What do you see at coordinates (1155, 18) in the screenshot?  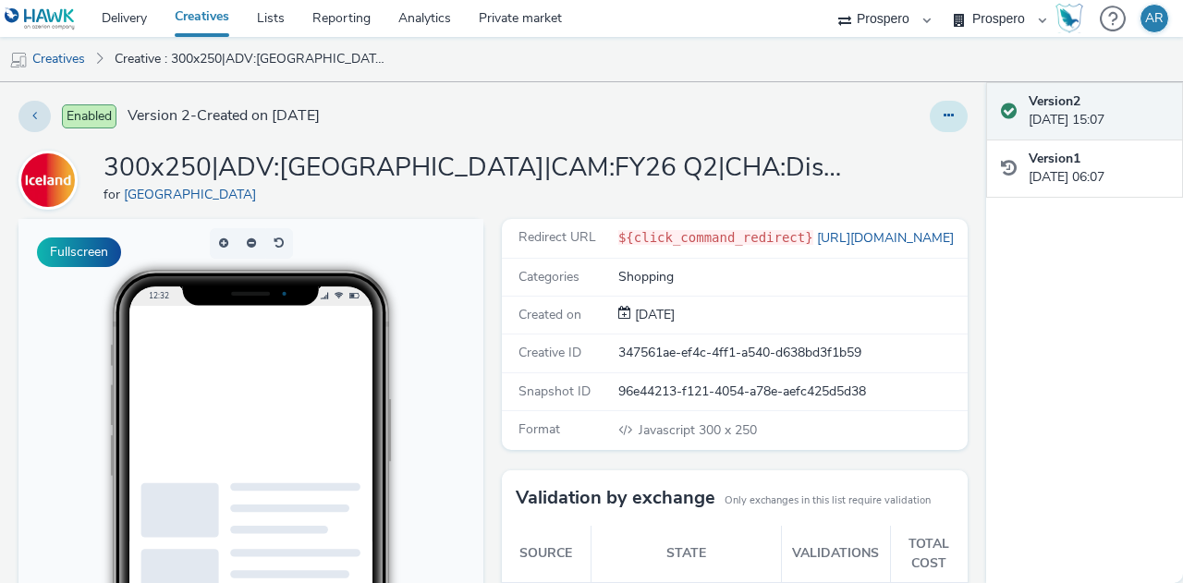 I see `div: AR` at bounding box center [1155, 18].